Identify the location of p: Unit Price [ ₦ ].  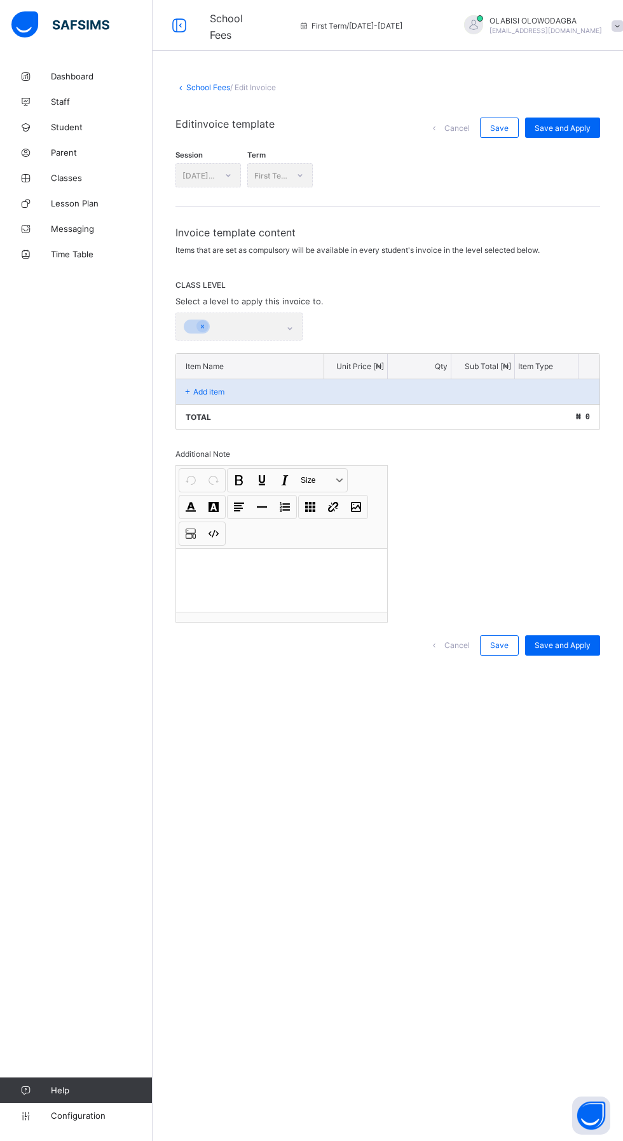
(355, 366).